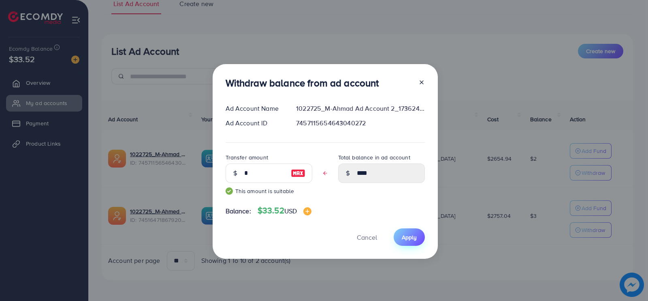 The image size is (648, 301). What do you see at coordinates (254, 123) in the screenshot?
I see `div: Ad Account ID` at bounding box center [254, 123].